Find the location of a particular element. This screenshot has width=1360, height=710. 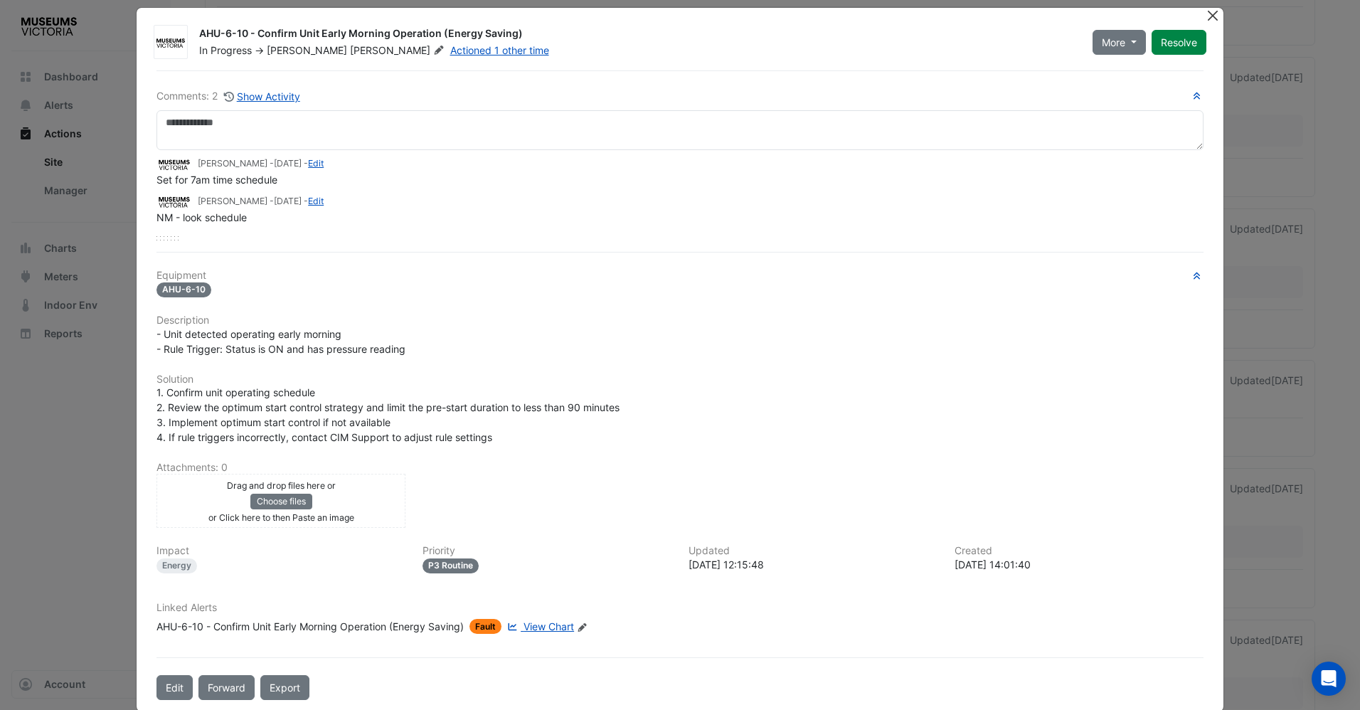

span: NM - look schedule is located at coordinates (201, 217).